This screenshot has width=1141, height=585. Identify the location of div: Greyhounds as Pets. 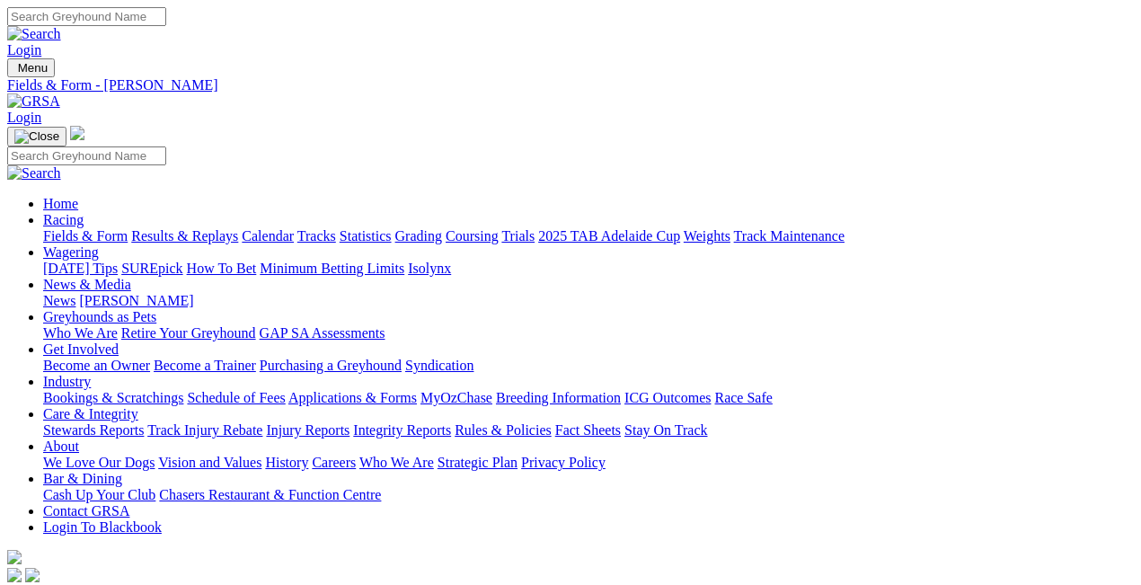
(589, 333).